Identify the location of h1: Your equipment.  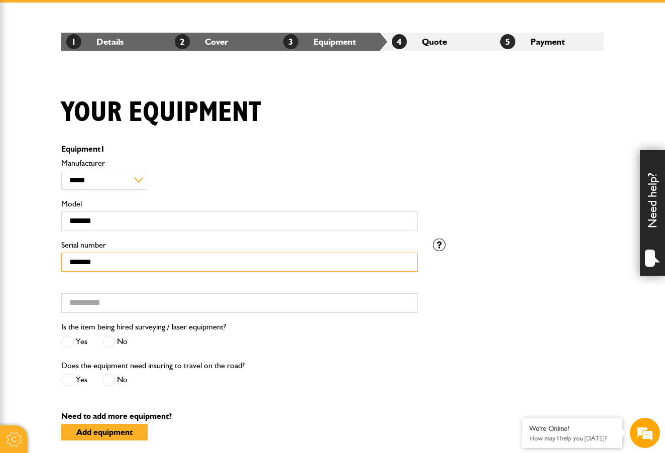
(161, 113).